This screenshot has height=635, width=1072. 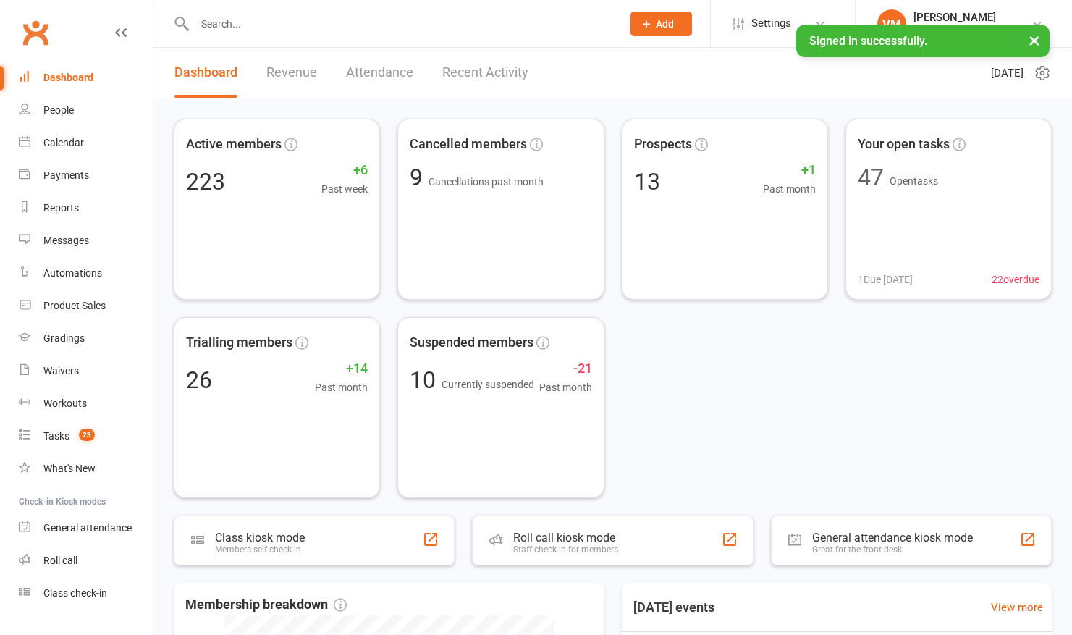 What do you see at coordinates (72, 273) in the screenshot?
I see `div: Automations` at bounding box center [72, 273].